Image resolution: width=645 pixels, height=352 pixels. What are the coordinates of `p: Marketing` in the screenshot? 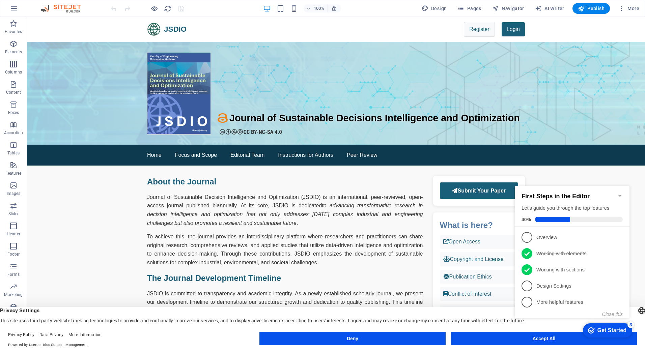 It's located at (13, 295).